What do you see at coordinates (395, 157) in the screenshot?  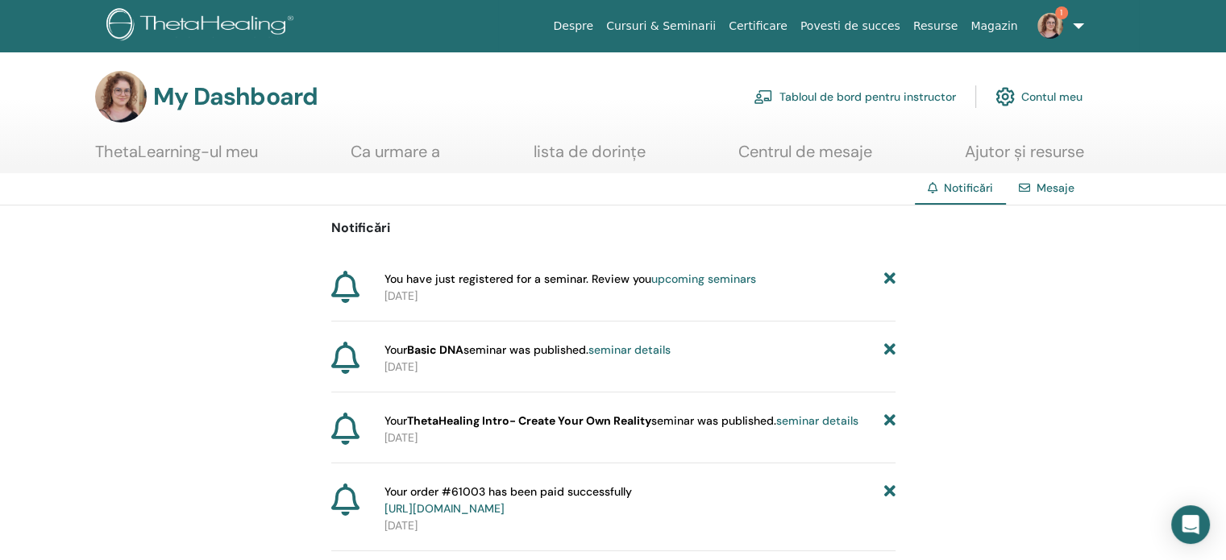 I see `a: Ca urmare a` at bounding box center [395, 157].